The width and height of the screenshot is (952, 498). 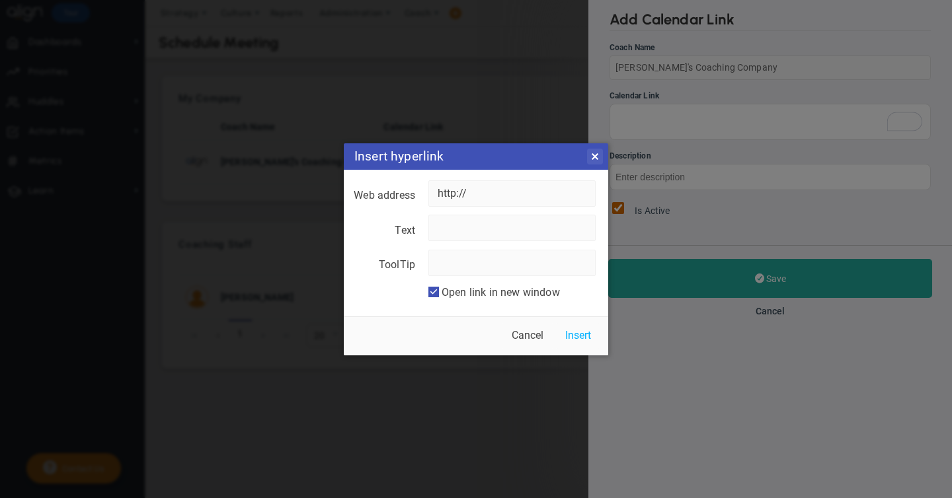 I want to click on button: Cancel, so click(x=527, y=336).